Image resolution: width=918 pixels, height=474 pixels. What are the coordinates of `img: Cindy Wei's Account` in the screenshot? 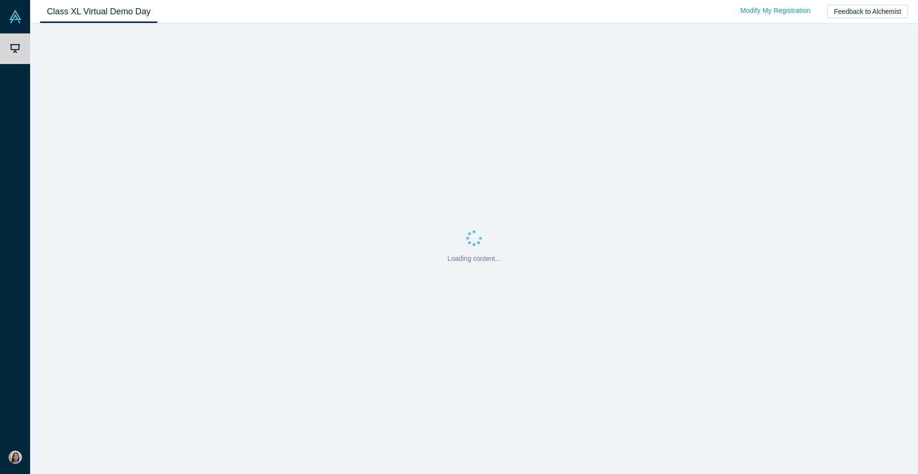 It's located at (15, 457).